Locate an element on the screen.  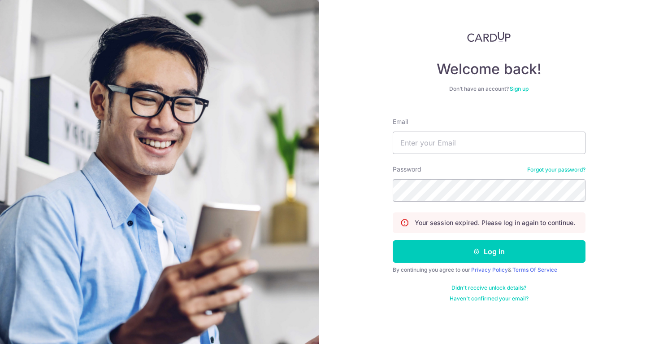
a: Didn't receive unlock details? is located at coordinates (489, 288).